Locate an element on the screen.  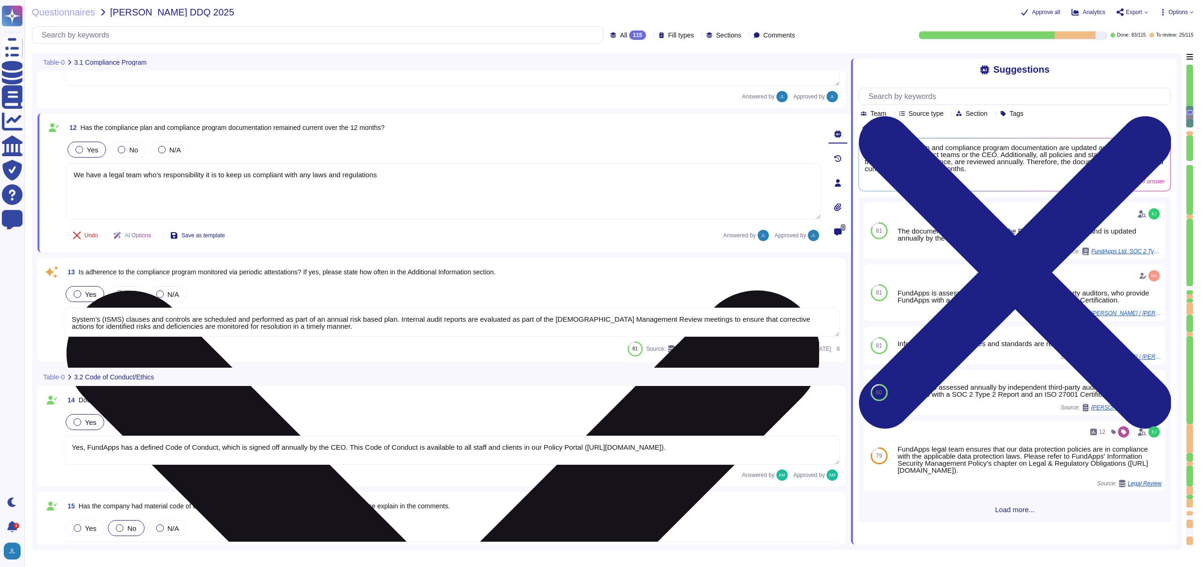
span: Approved by is located at coordinates (809, 97).